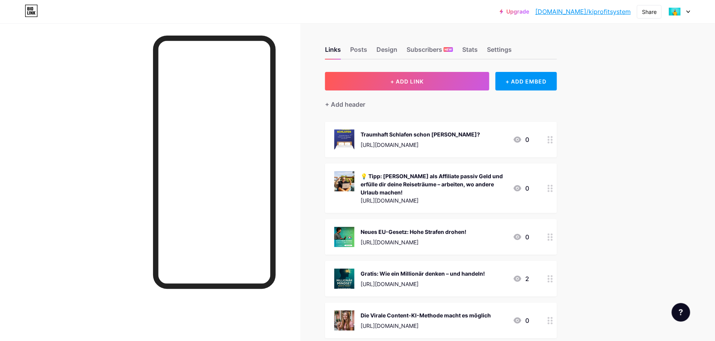  What do you see at coordinates (526, 81) in the screenshot?
I see `div: + ADD EMBED` at bounding box center [526, 81].